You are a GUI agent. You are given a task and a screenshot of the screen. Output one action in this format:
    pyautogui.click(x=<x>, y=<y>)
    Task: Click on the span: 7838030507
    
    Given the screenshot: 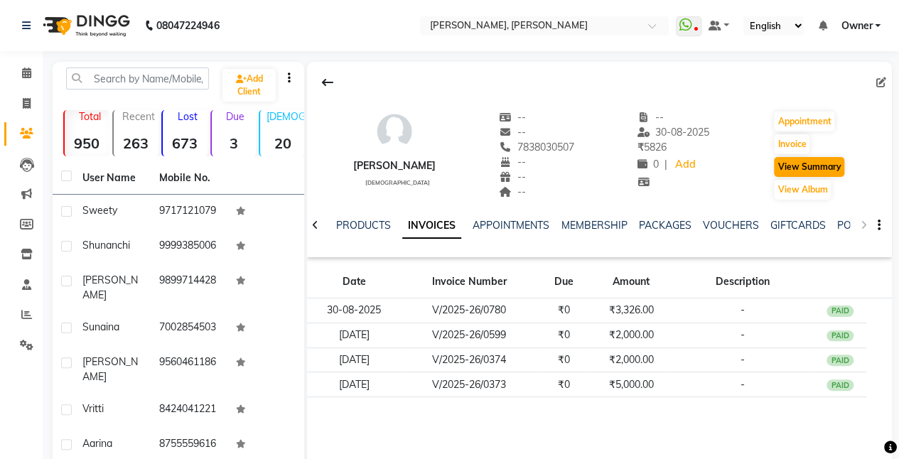 What is the action you would take?
    pyautogui.click(x=537, y=147)
    